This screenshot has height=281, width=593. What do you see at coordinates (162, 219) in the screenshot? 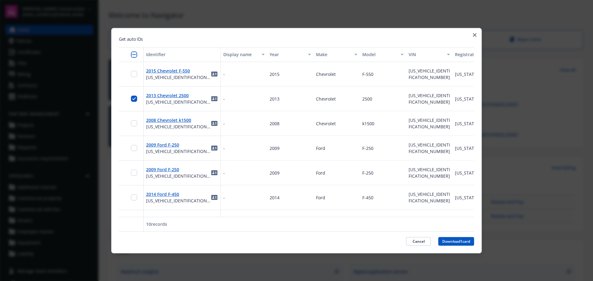
I see `a: 2012 Ford F-450` at bounding box center [162, 219].